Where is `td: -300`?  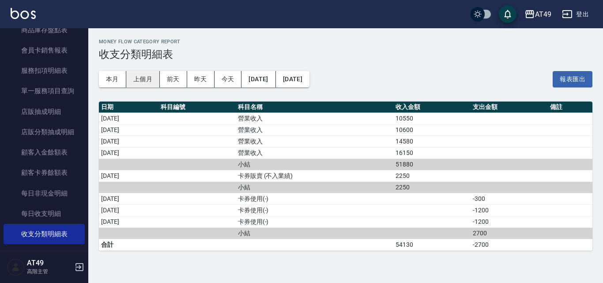 td: -300 is located at coordinates (509, 199).